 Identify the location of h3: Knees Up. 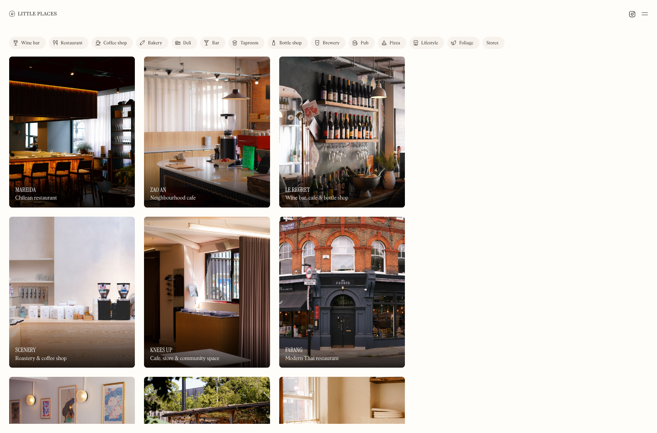
(161, 350).